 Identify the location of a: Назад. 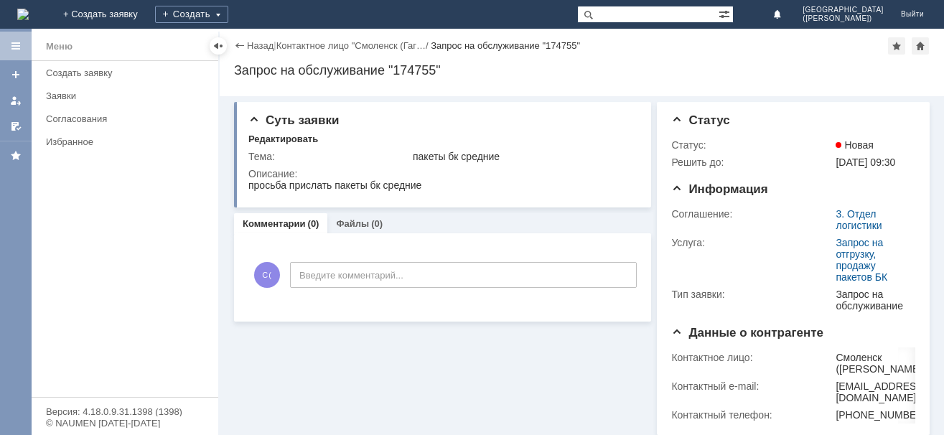
(260, 45).